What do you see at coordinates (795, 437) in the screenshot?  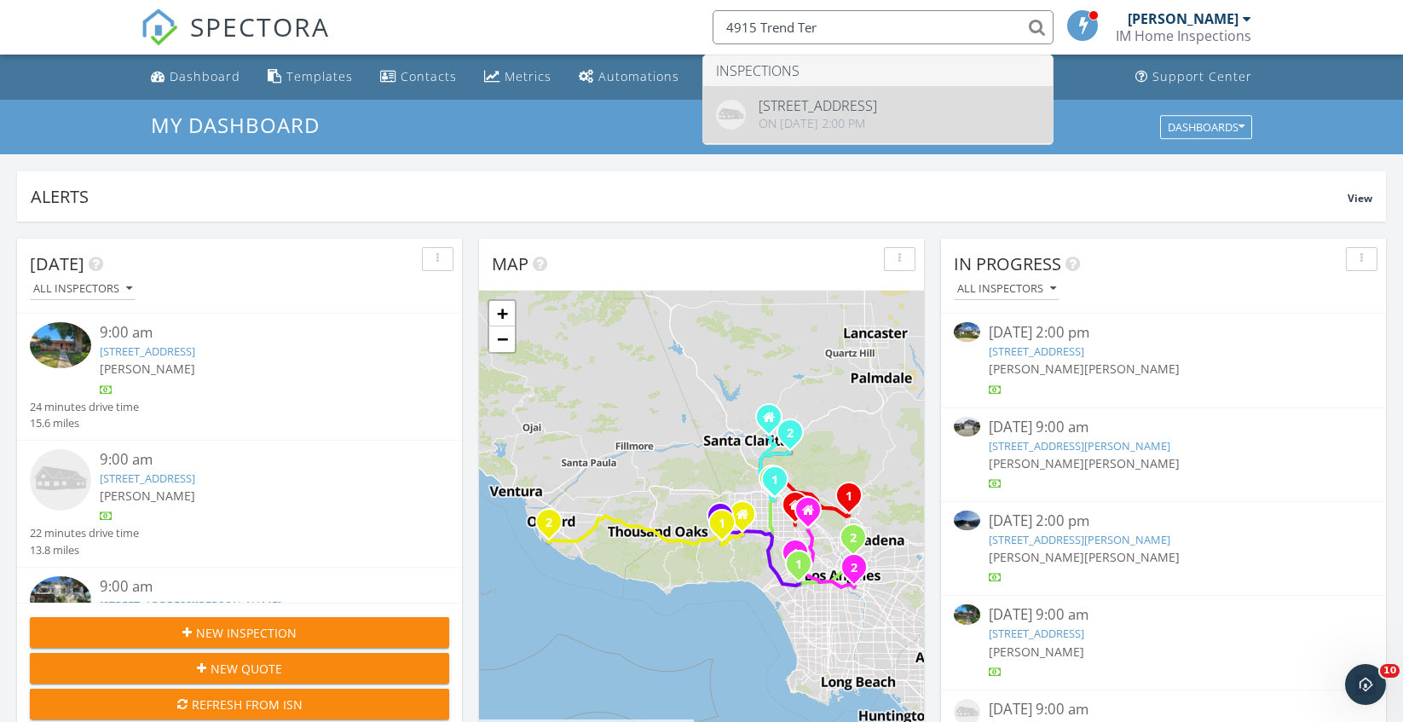 I see `div: 15744 Beaver Run Rd, Canyon Country, CA 91387` at bounding box center [795, 437].